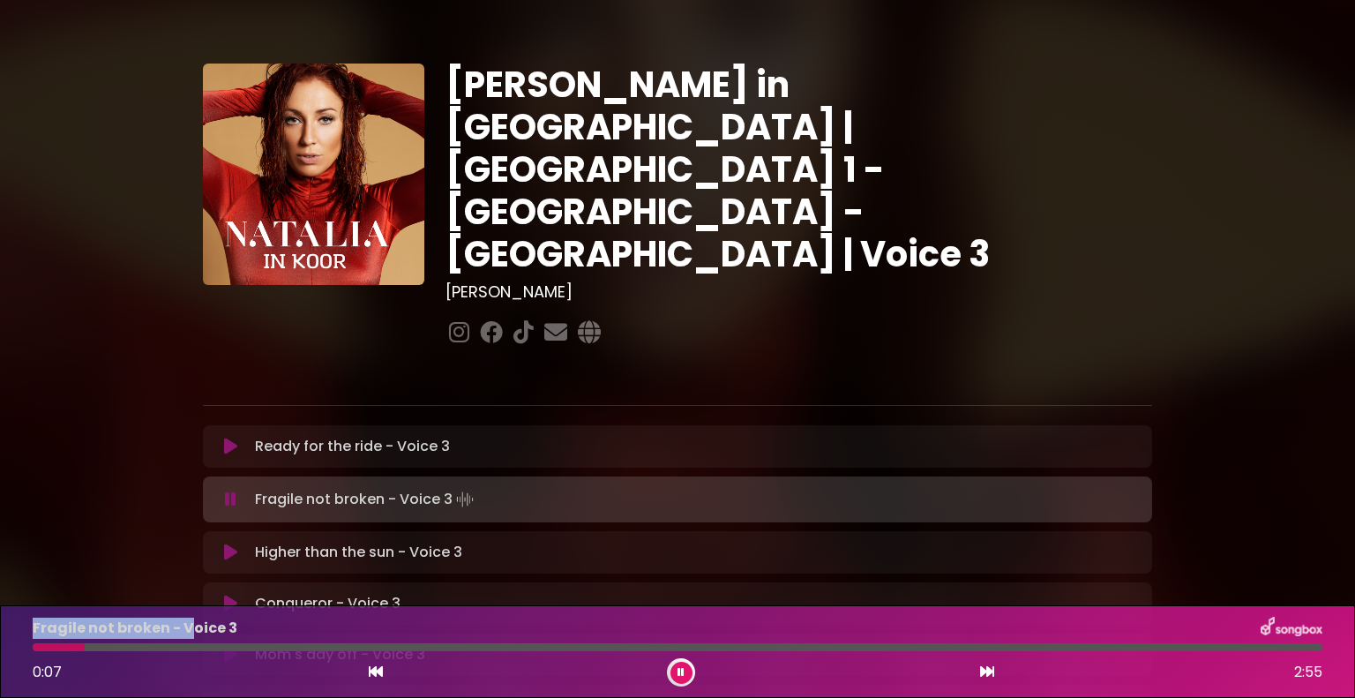 The width and height of the screenshot is (1355, 698). Describe the element at coordinates (358, 552) in the screenshot. I see `p: Higher than the sun - Voice 3` at that location.